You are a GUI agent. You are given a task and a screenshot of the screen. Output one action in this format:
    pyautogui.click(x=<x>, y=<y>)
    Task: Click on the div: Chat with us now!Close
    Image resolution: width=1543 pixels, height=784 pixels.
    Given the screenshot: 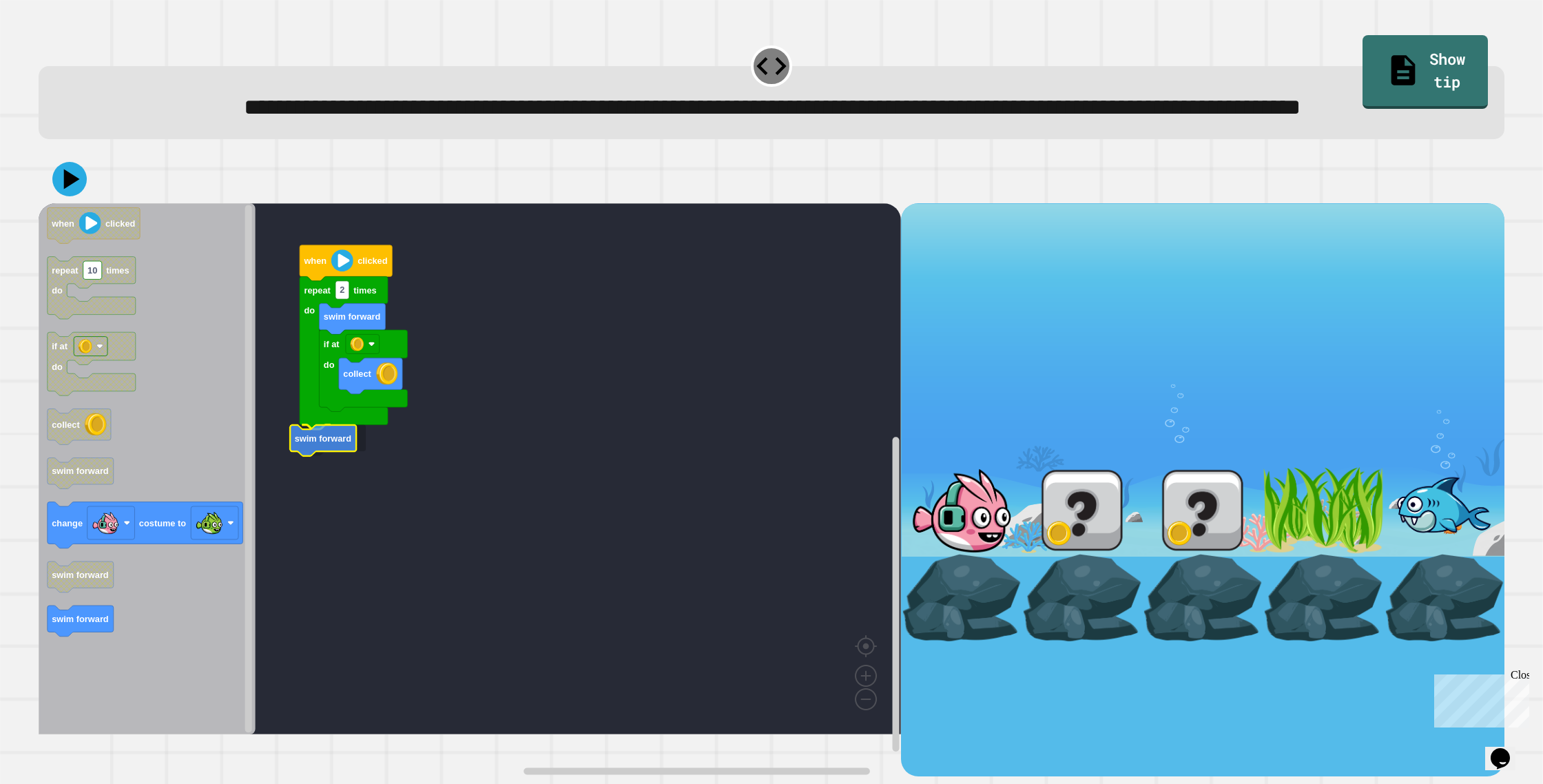 What is the action you would take?
    pyautogui.click(x=50, y=46)
    